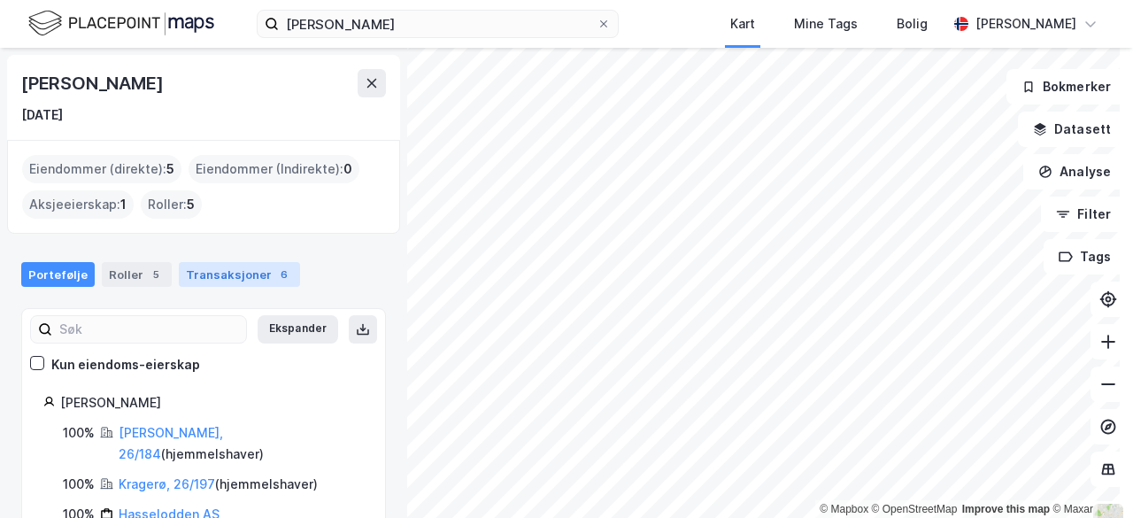 This screenshot has width=1133, height=518. I want to click on div: Mine Tags, so click(826, 24).